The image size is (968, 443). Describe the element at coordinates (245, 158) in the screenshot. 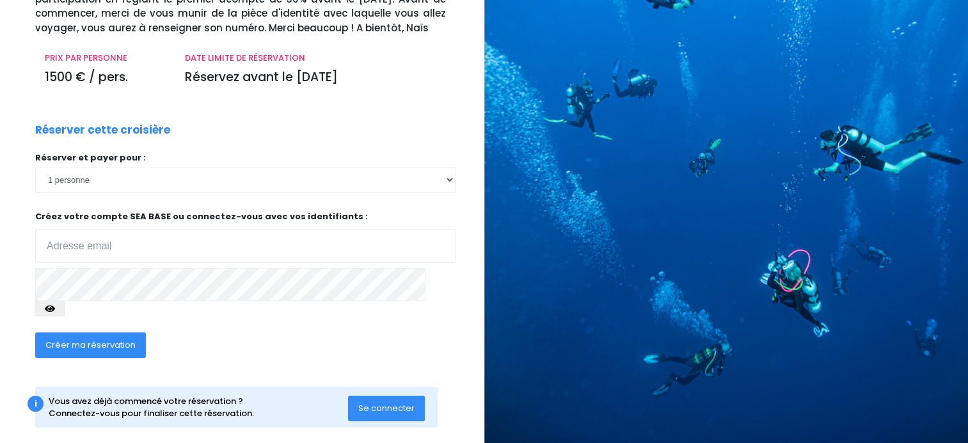

I see `p: Réserver et payer pour :` at that location.